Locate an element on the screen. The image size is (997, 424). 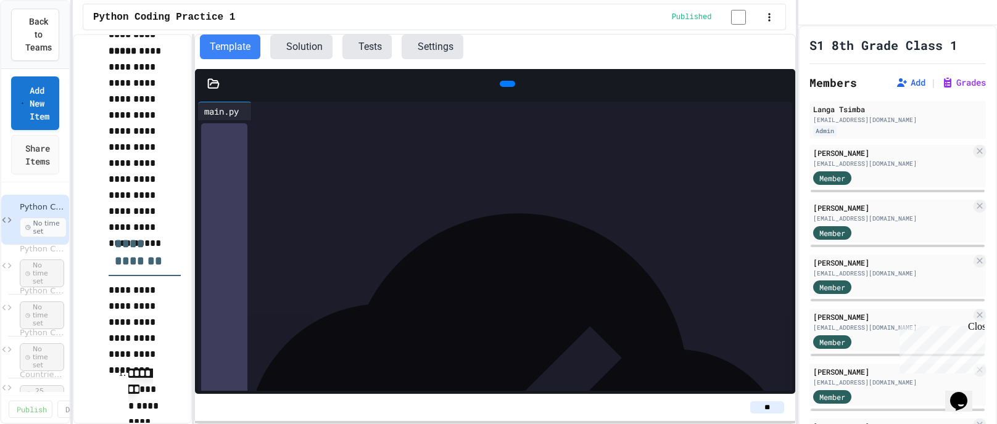
button: Add is located at coordinates (910, 83).